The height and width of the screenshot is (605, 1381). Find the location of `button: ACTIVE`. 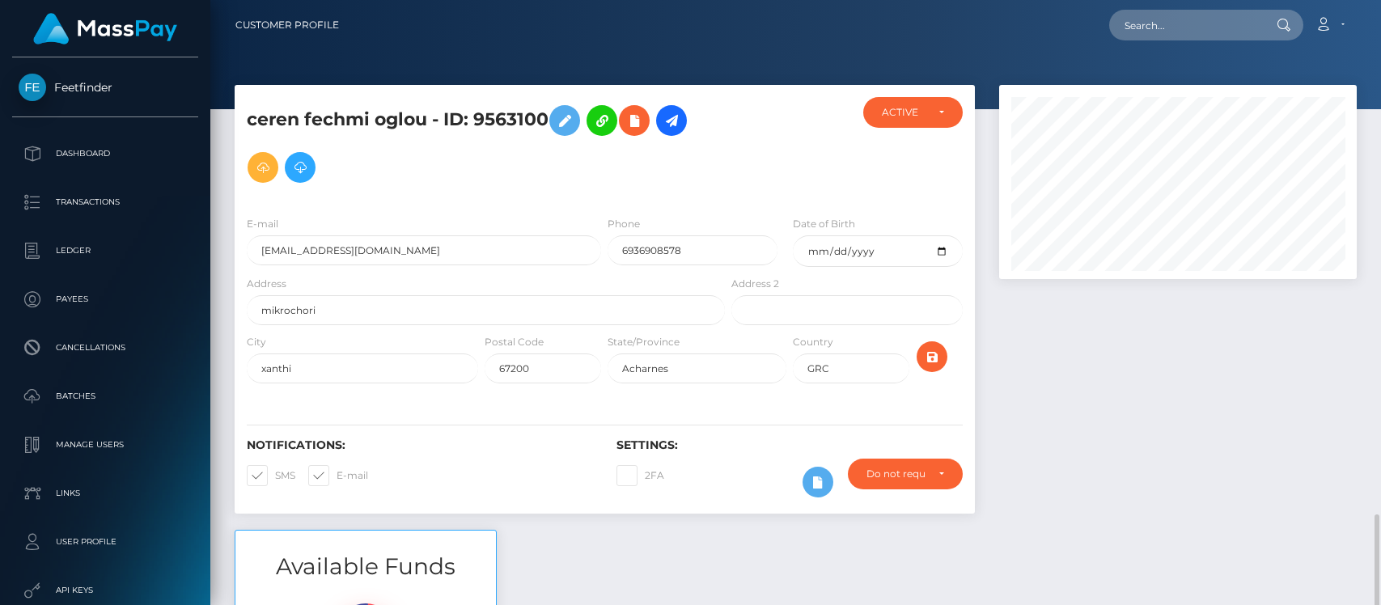

button: ACTIVE is located at coordinates (912, 112).